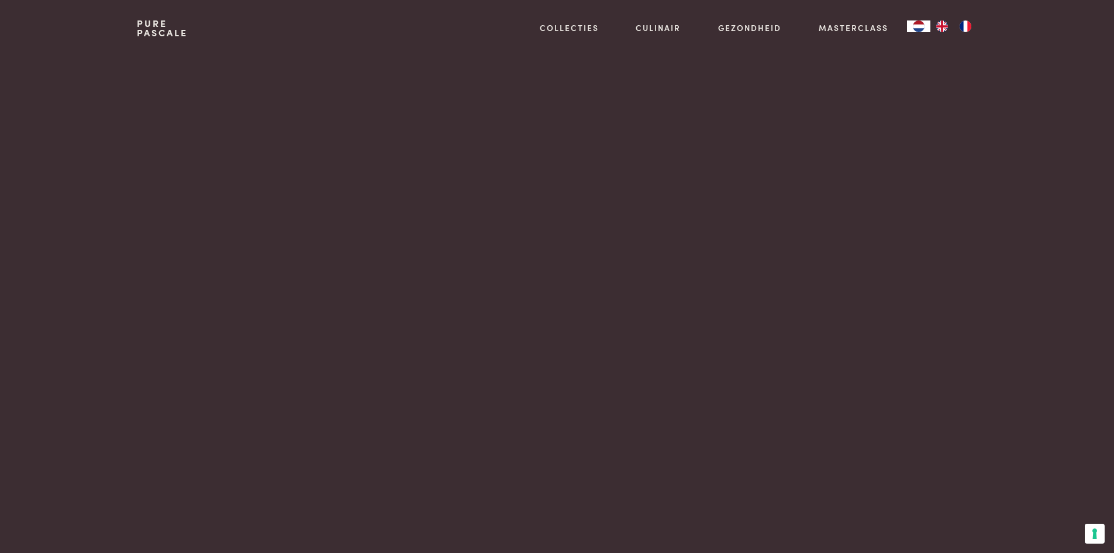  Describe the element at coordinates (658, 27) in the screenshot. I see `a: Culinair` at that location.